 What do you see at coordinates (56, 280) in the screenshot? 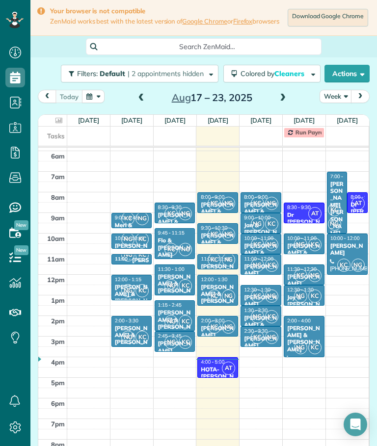
I see `span: 12pm` at bounding box center [56, 280].